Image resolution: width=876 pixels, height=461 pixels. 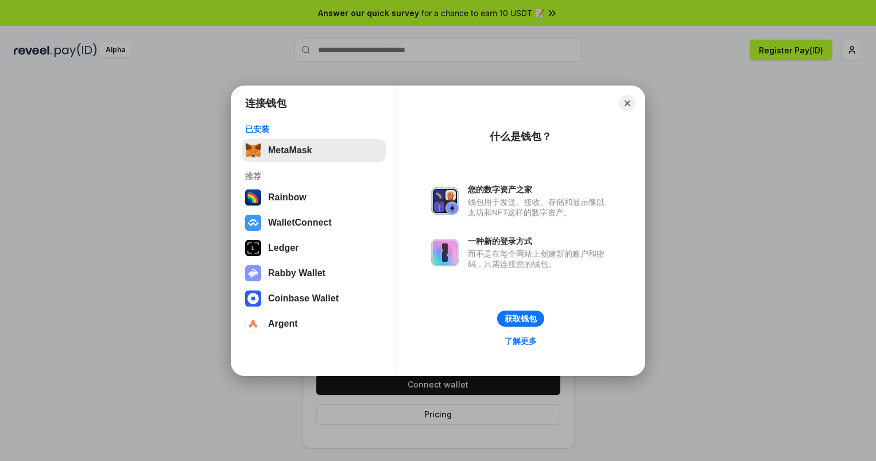 I want to click on a: 了解更多, so click(x=521, y=341).